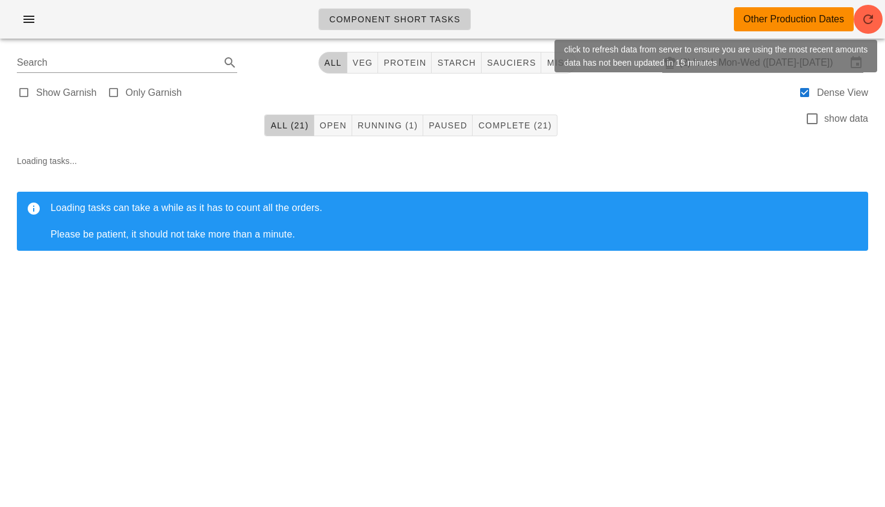 The height and width of the screenshot is (507, 885). What do you see at coordinates (558, 63) in the screenshot?
I see `span: misc` at bounding box center [558, 63].